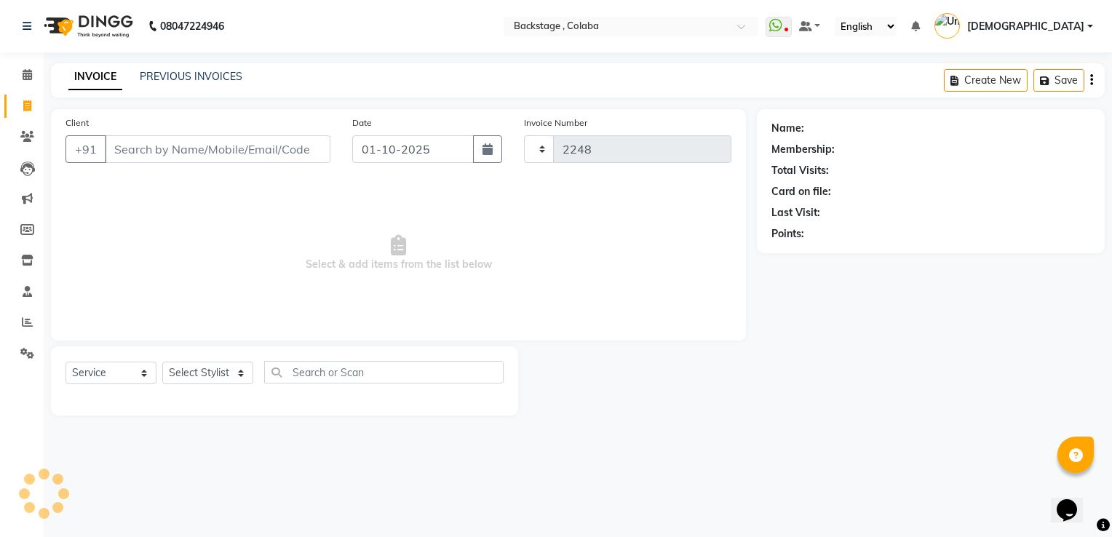 The image size is (1112, 537). Describe the element at coordinates (86, 149) in the screenshot. I see `button: +91` at that location.